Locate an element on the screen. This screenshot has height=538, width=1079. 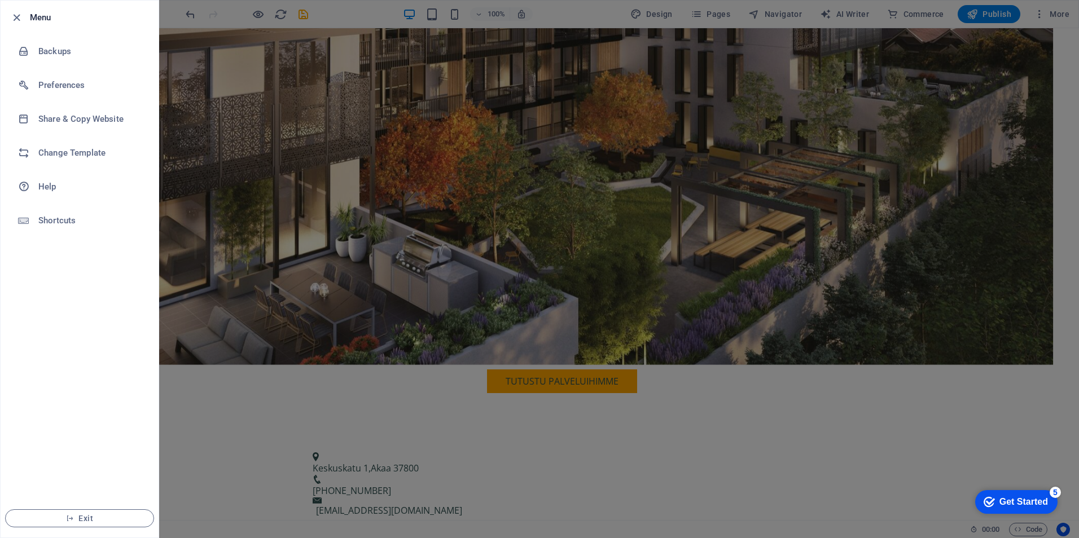
h6: Help is located at coordinates (90, 187).